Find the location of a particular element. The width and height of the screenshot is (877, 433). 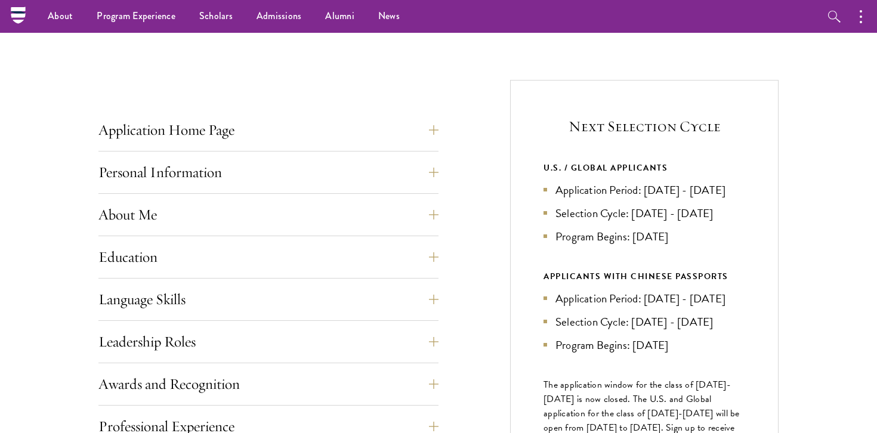

h5: Next Selection Cycle is located at coordinates (645, 127).